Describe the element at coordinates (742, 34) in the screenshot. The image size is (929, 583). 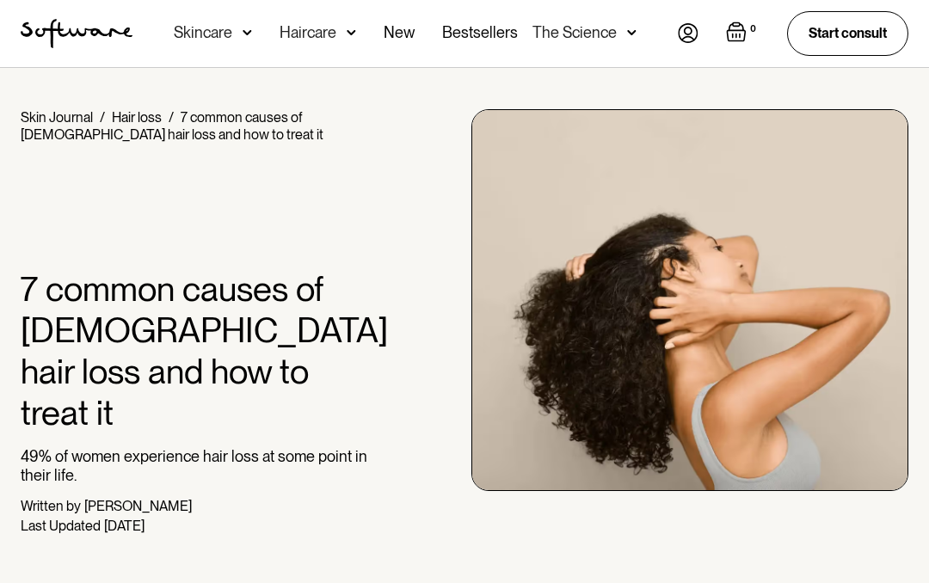
I see `a: Open cart` at that location.